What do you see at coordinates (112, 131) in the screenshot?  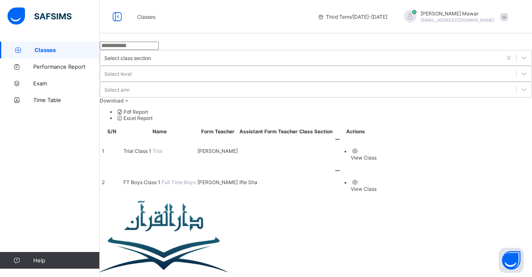 I see `th: S/N` at bounding box center [112, 131].